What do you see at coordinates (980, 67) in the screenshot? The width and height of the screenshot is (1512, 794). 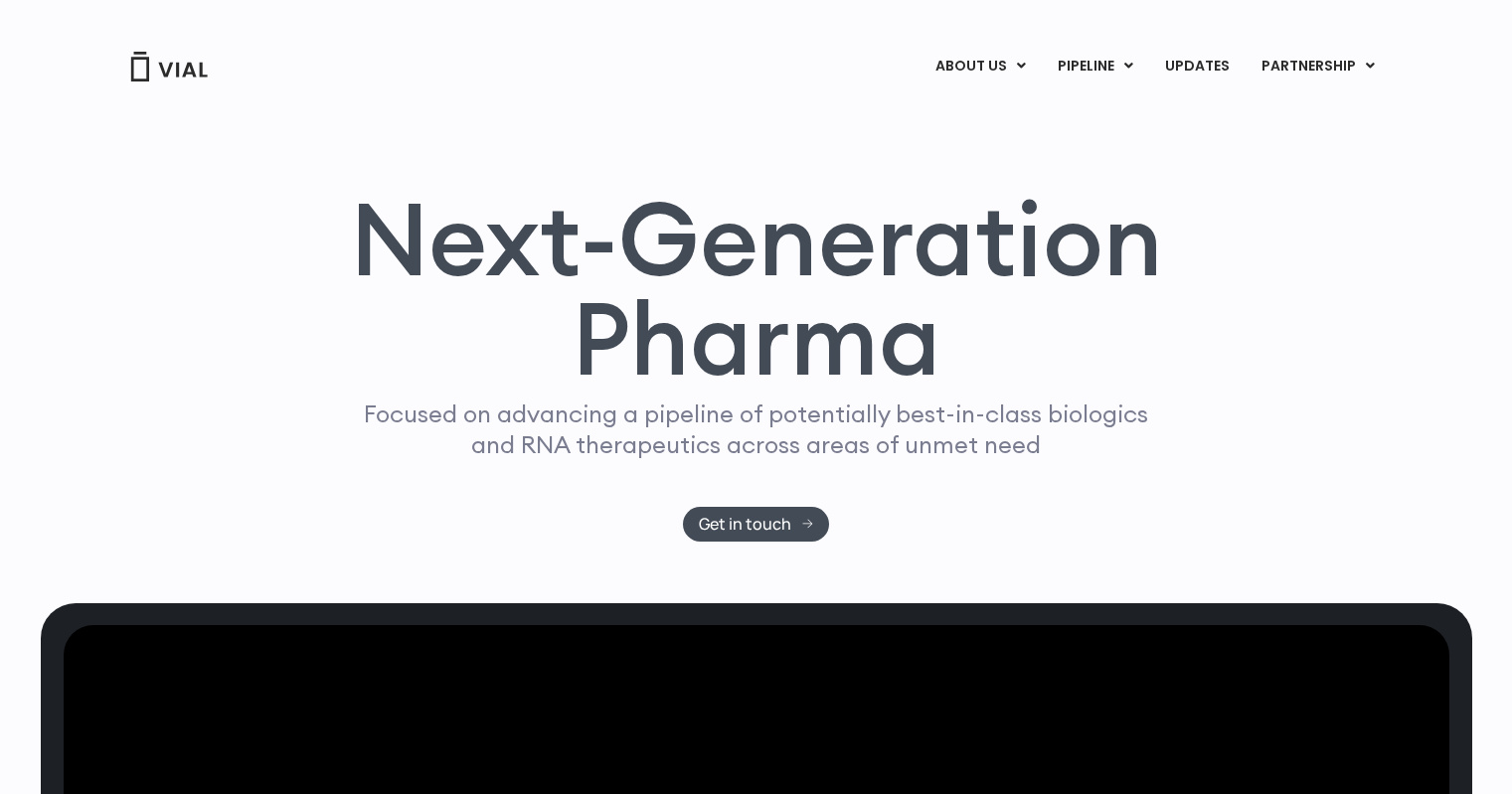 I see `a: ABOUT USMenu Toggle` at bounding box center [980, 67].